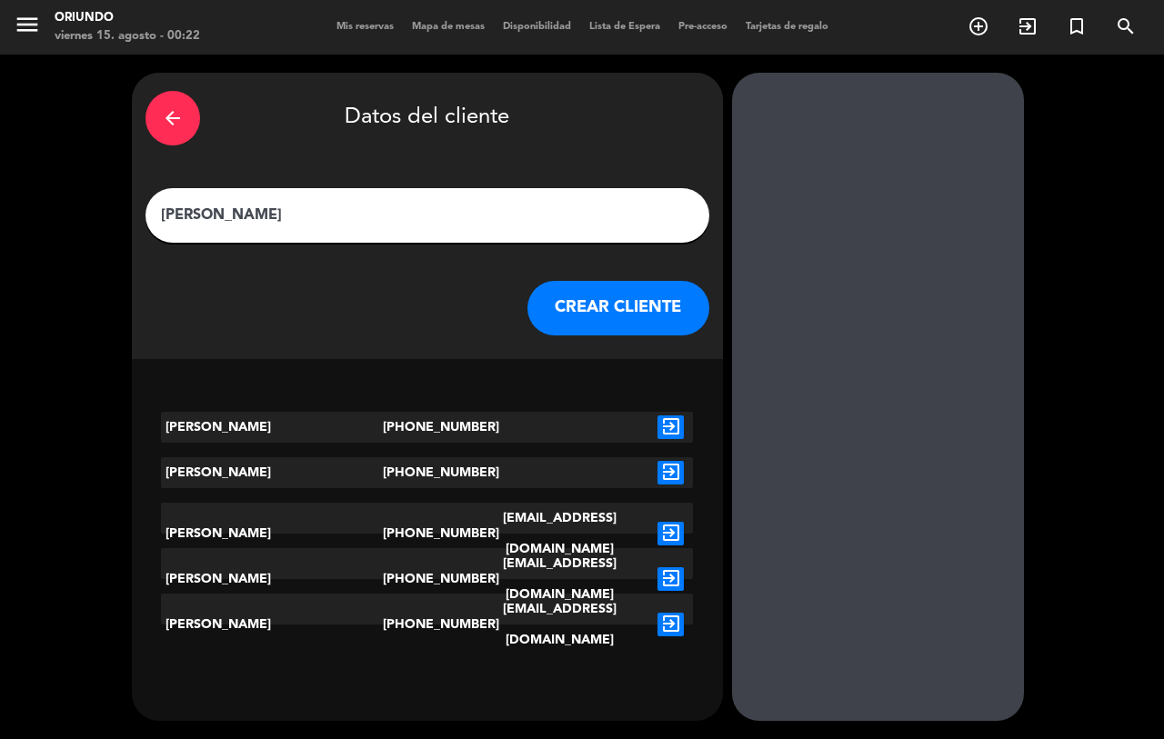 The width and height of the screenshot is (1164, 739). What do you see at coordinates (173, 118) in the screenshot?
I see `i: arrow_back` at bounding box center [173, 118].